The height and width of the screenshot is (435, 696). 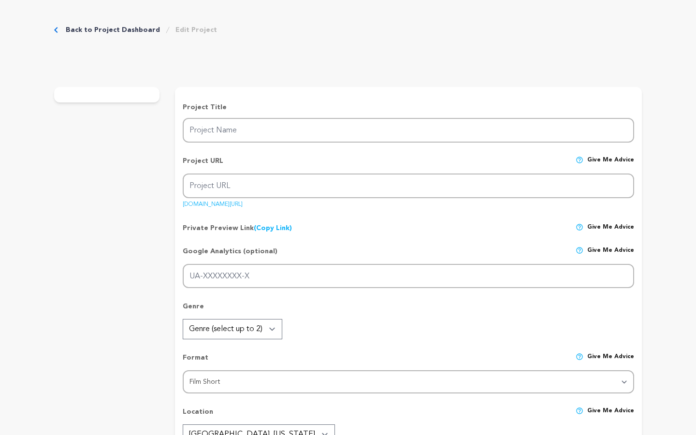 What do you see at coordinates (409, 130) in the screenshot?
I see `input: Project Name` at bounding box center [409, 130].